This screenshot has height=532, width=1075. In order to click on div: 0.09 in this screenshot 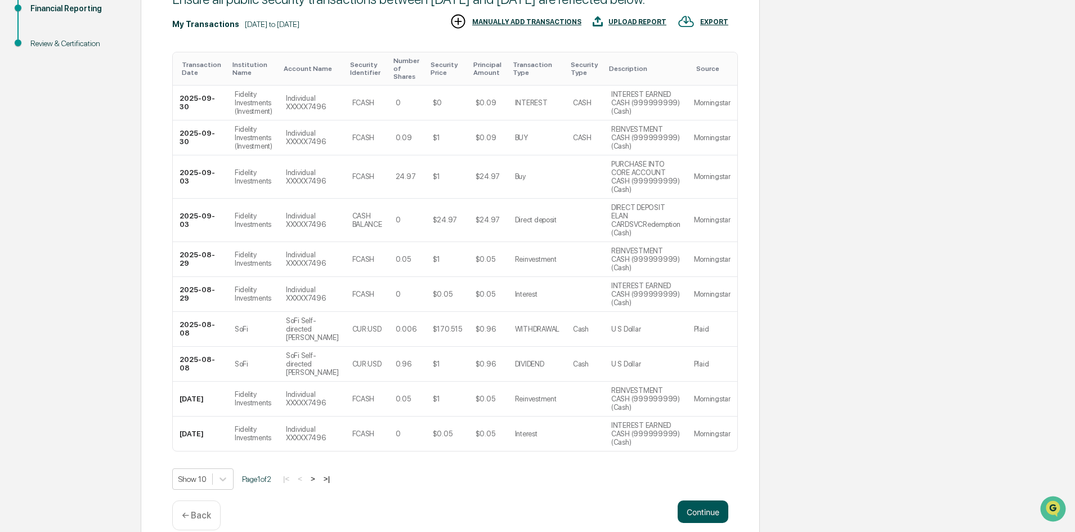, I will do `click(404, 137)`.